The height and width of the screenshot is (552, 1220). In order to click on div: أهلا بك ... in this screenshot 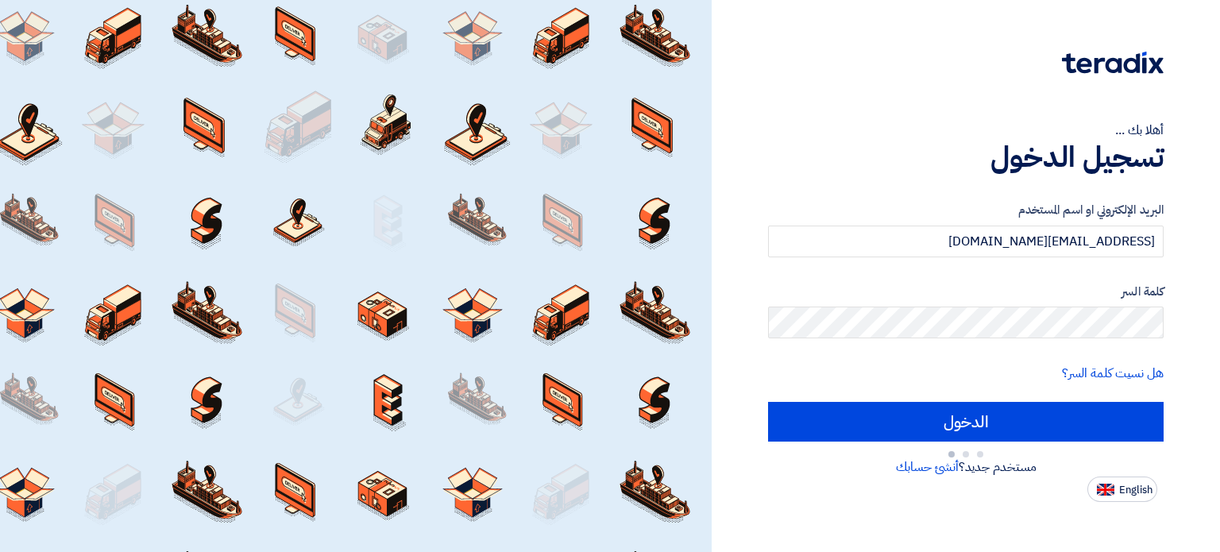, I will do `click(966, 130)`.